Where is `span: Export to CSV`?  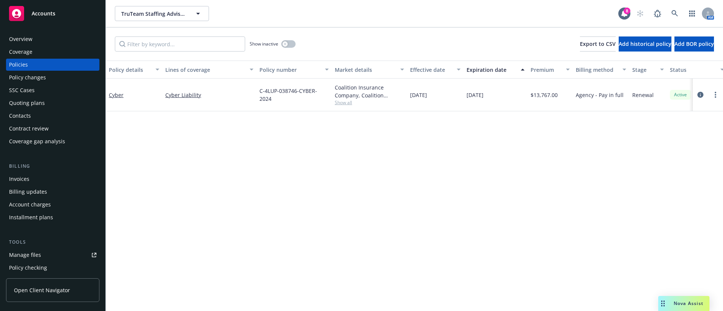 span: Export to CSV is located at coordinates (597, 44).